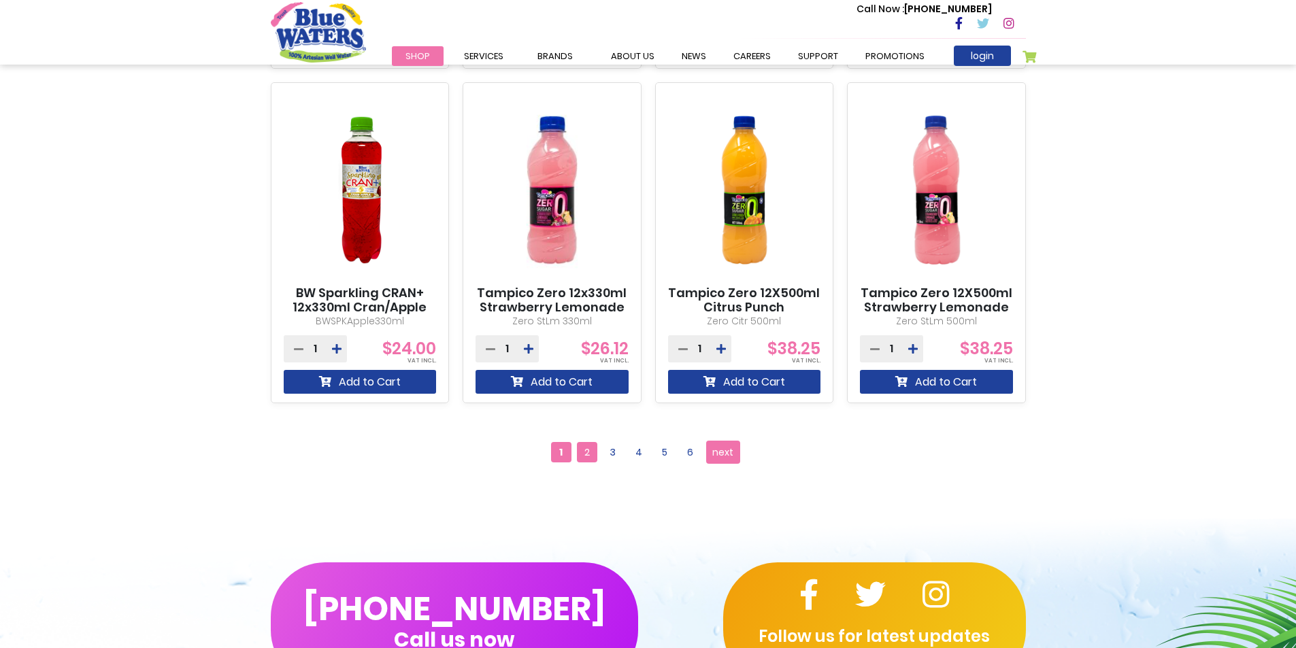  What do you see at coordinates (880, 9) in the screenshot?
I see `span: Call Now :` at bounding box center [880, 9].